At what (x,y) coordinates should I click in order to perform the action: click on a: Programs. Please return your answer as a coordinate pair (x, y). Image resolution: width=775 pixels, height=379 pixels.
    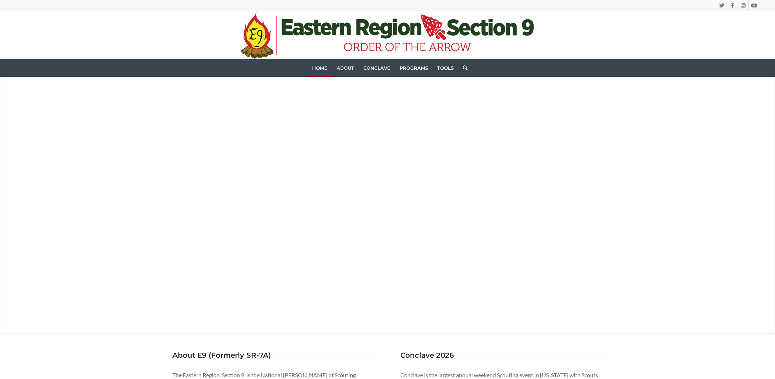
    Looking at the image, I should click on (414, 68).